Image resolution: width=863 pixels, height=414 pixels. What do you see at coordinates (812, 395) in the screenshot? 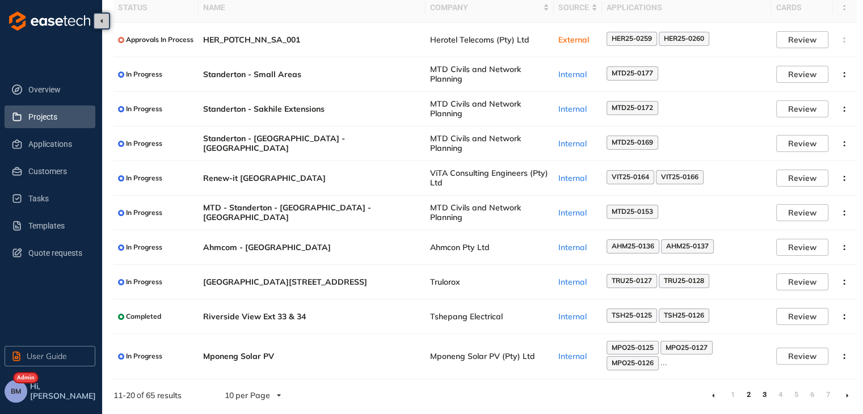
I see `a: 6` at bounding box center [812, 395].